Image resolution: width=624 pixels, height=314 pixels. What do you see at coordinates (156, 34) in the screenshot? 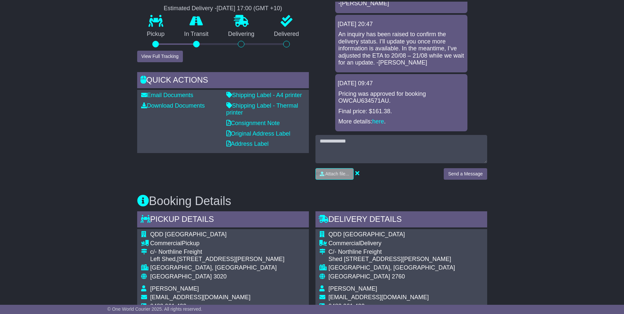
I see `p: Pickup` at bounding box center [156, 34].